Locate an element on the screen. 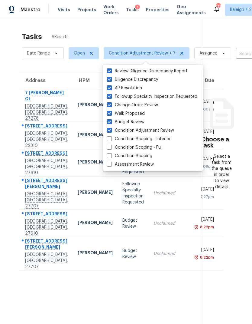 This screenshot has height=324, width=252. label: Condition Scoping is located at coordinates (130, 156).